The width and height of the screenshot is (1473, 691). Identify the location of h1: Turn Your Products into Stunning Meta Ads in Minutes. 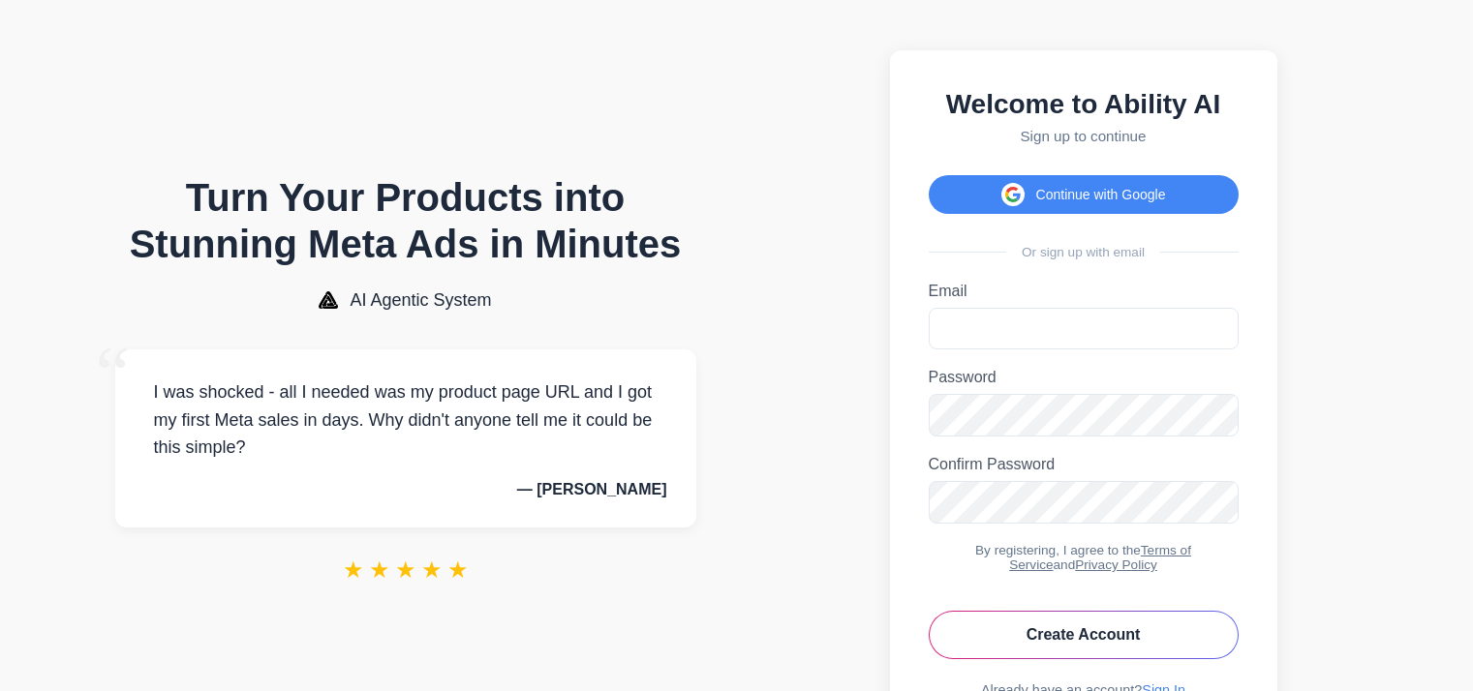
(406, 221).